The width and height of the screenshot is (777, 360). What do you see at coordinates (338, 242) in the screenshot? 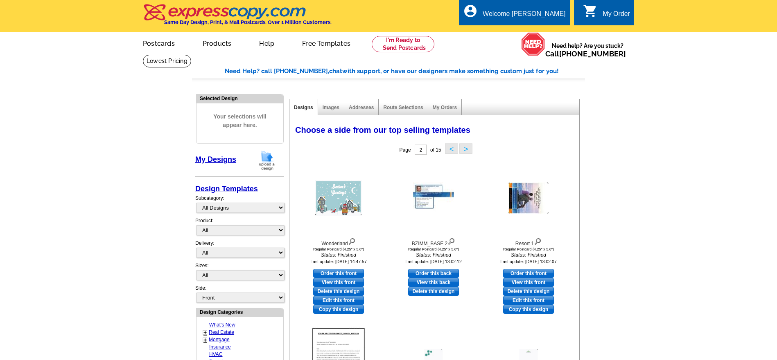
I see `div: Wonderland` at bounding box center [338, 242].